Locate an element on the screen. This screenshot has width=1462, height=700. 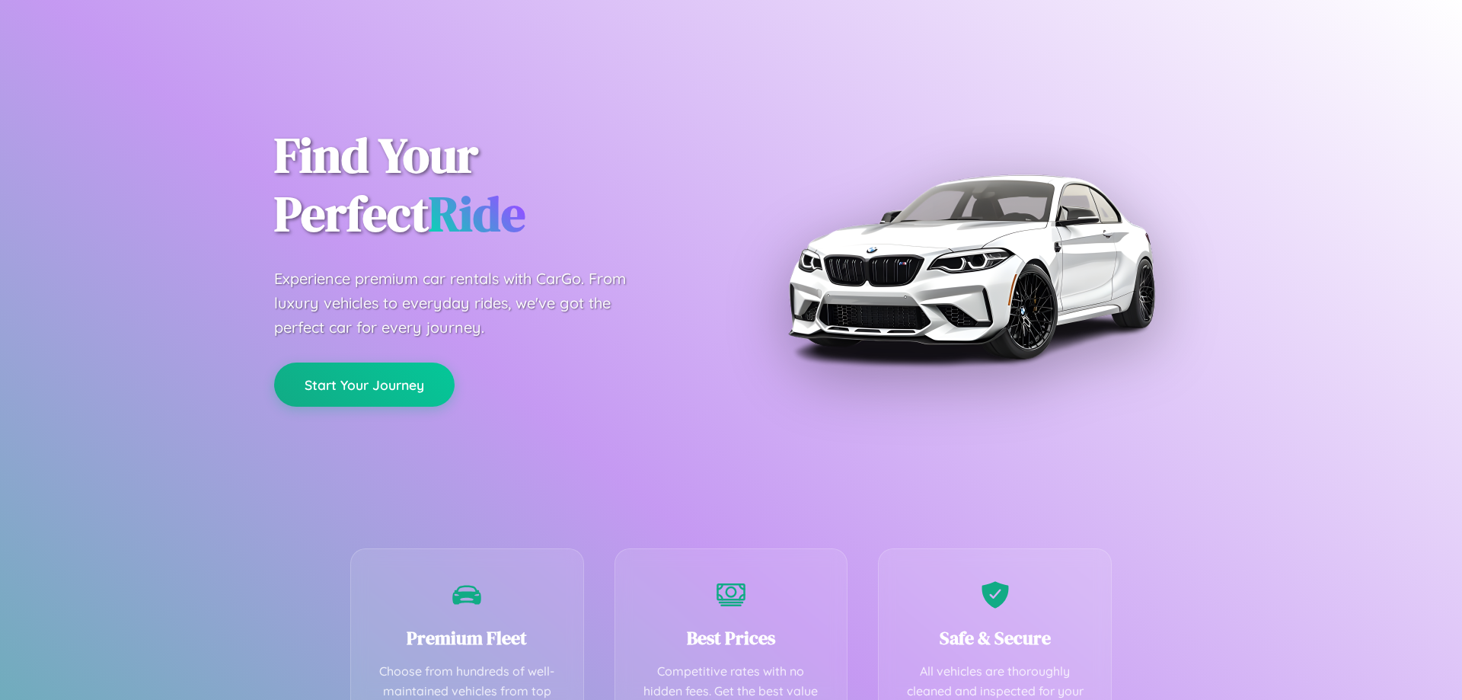
span: Ride is located at coordinates (477, 213).